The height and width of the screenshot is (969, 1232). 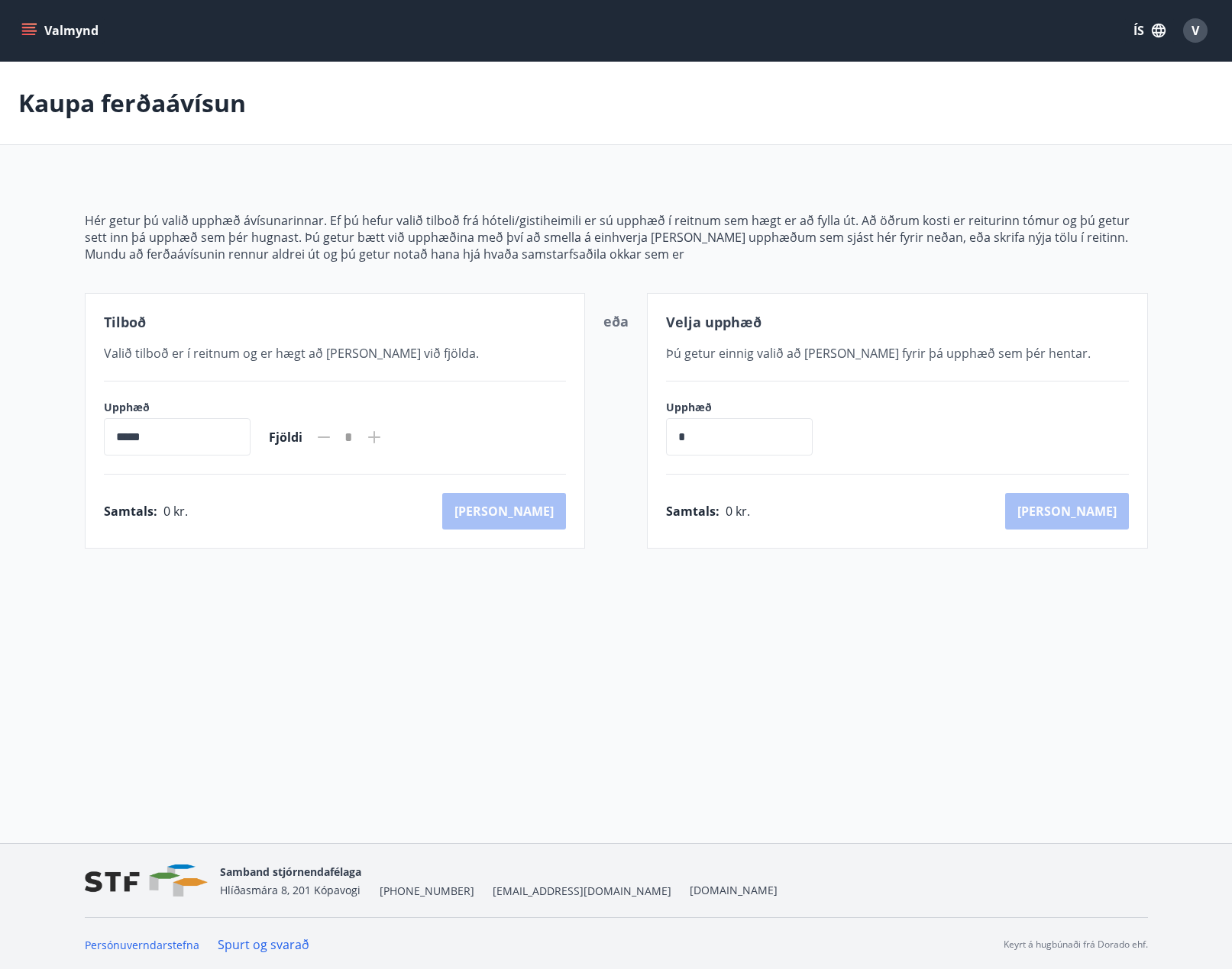 What do you see at coordinates (1075, 945) in the screenshot?
I see `p: Keyrt á hugbúnaði frá Dorado ehf.` at bounding box center [1075, 945].